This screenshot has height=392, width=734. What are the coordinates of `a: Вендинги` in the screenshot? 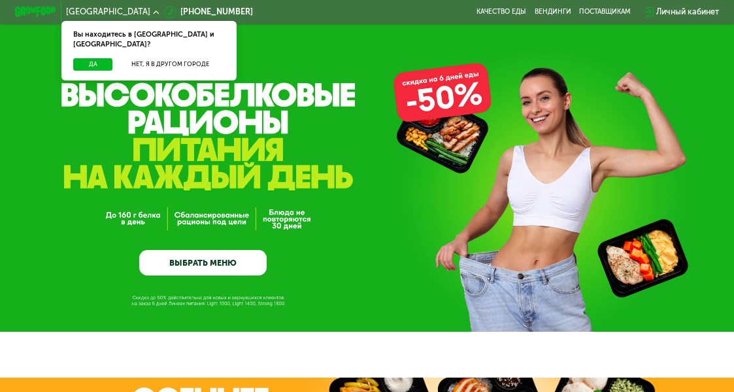 It's located at (553, 12).